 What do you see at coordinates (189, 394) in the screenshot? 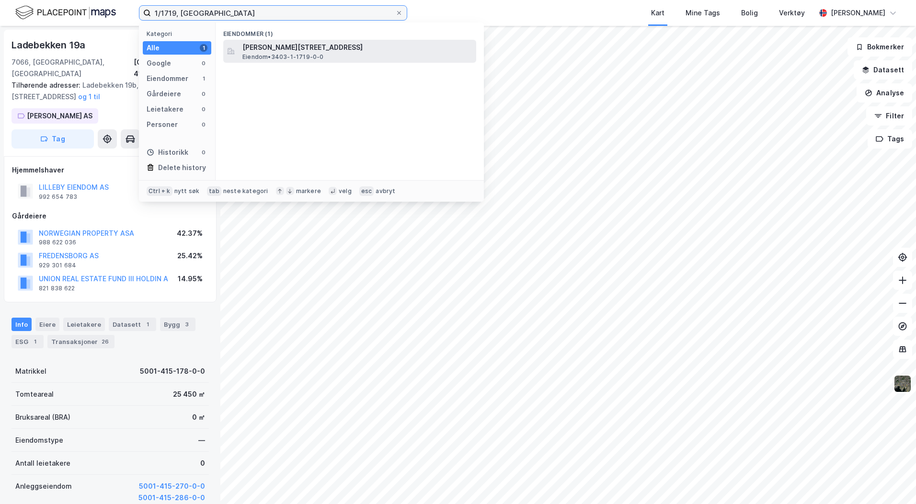
I see `div: 25 450 ㎡` at bounding box center [189, 394].